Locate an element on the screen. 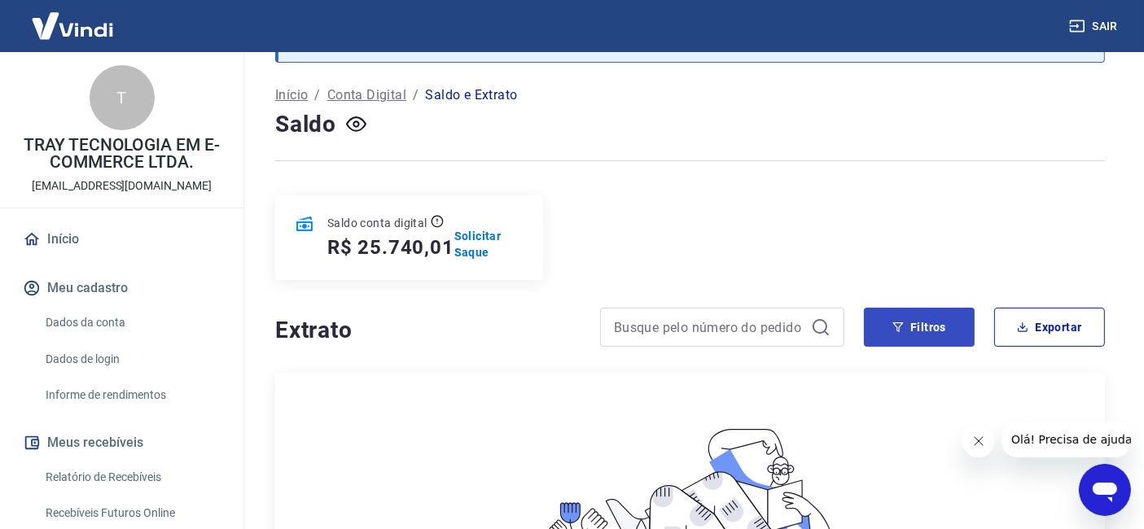  a: Solicitar Saque is located at coordinates (488, 244).